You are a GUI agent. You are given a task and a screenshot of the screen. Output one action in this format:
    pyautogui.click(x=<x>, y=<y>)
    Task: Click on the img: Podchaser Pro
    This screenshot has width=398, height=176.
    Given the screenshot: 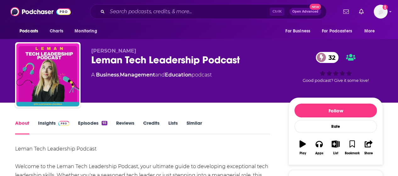 What is the action you would take?
    pyautogui.click(x=64, y=123)
    